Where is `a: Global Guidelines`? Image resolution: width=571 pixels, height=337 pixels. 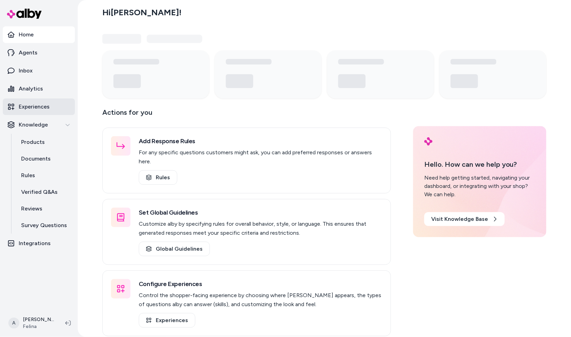
a: Global Guidelines is located at coordinates (174, 249).